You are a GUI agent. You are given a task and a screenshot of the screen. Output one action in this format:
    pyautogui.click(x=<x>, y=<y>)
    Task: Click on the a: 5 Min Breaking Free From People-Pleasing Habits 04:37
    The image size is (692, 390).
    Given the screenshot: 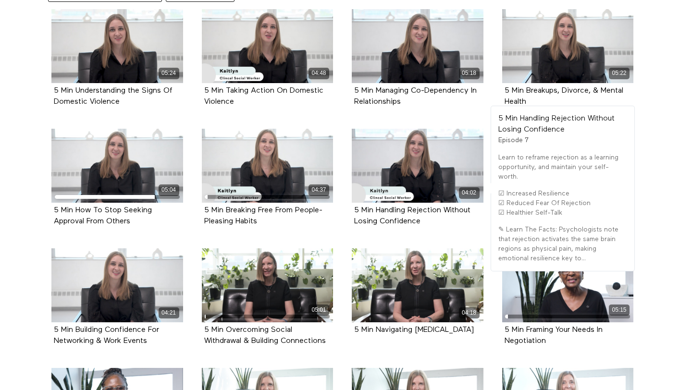 What is the action you would take?
    pyautogui.click(x=268, y=166)
    